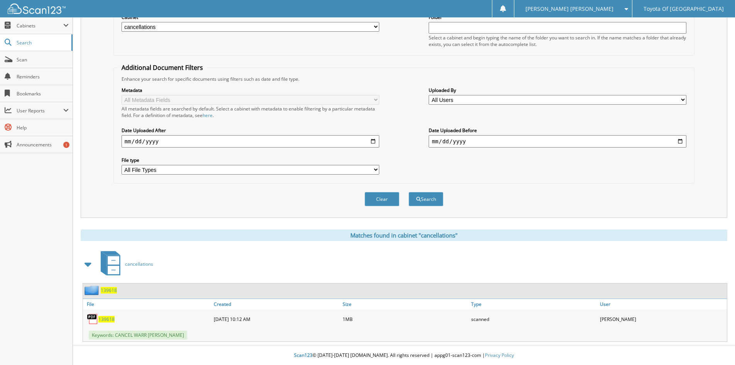 Image resolution: width=735 pixels, height=365 pixels. I want to click on img: scan123-logo-white.svg, so click(37, 8).